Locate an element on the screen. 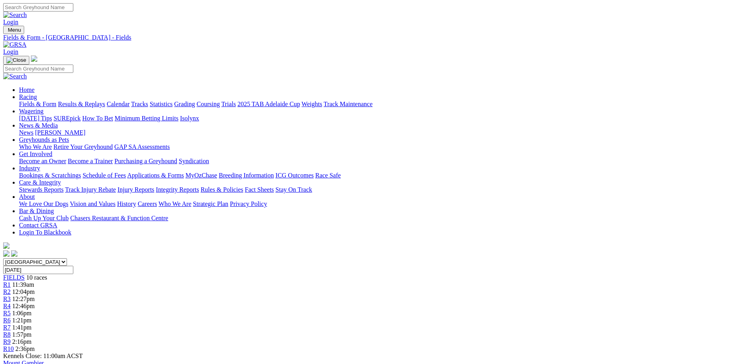 This screenshot has width=755, height=364. img: facebook.svg is located at coordinates (6, 254).